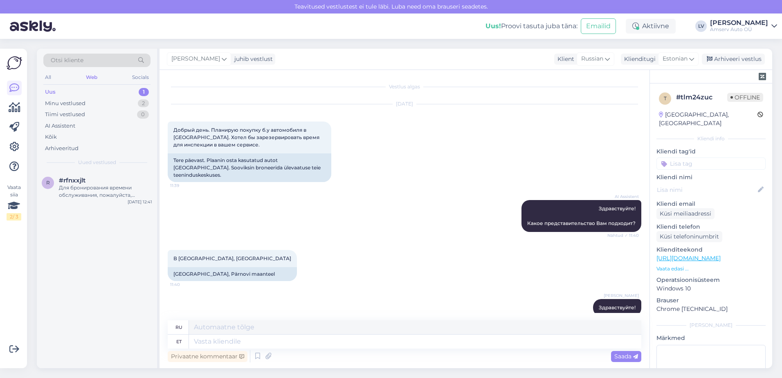 The width and height of the screenshot is (782, 378). Describe the element at coordinates (685, 213) in the screenshot. I see `div: Küsi meiliaadressi` at that location.